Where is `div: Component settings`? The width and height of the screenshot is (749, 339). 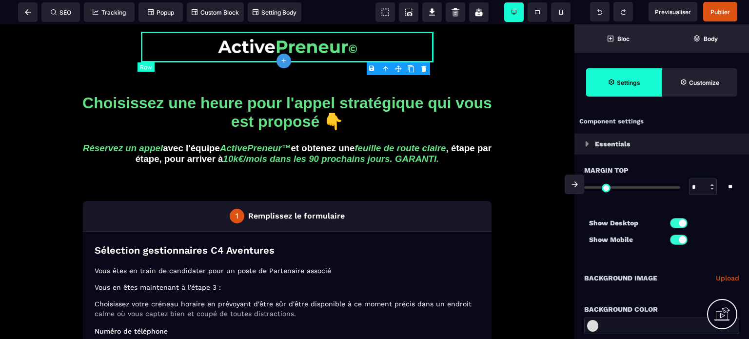
div: Component settings is located at coordinates (662, 121).